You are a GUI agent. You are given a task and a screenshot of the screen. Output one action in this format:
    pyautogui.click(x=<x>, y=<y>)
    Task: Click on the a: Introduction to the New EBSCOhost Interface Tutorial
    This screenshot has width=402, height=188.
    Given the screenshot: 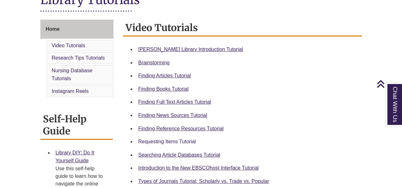 What is the action you would take?
    pyautogui.click(x=198, y=168)
    